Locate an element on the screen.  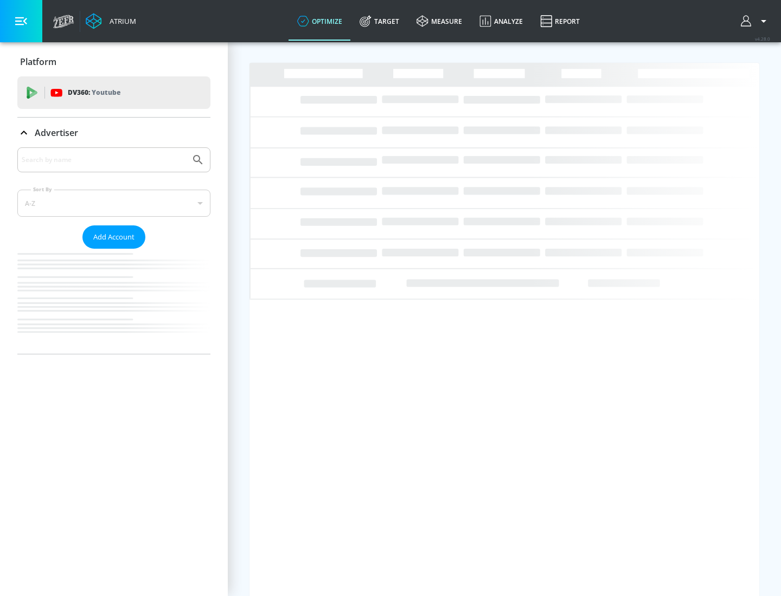
p: DV360: is located at coordinates (94, 93).